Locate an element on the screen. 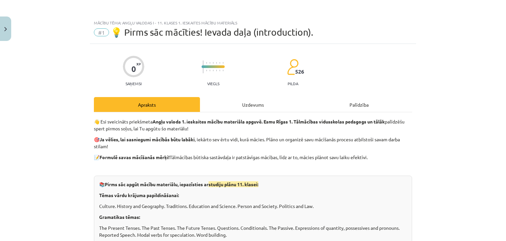  p: 📝 Tālmācības būtiska sastāvdaļa ir patstāvīgas mācības, līdz ar to, mācies plānot savu laiku efek... is located at coordinates (253, 157).